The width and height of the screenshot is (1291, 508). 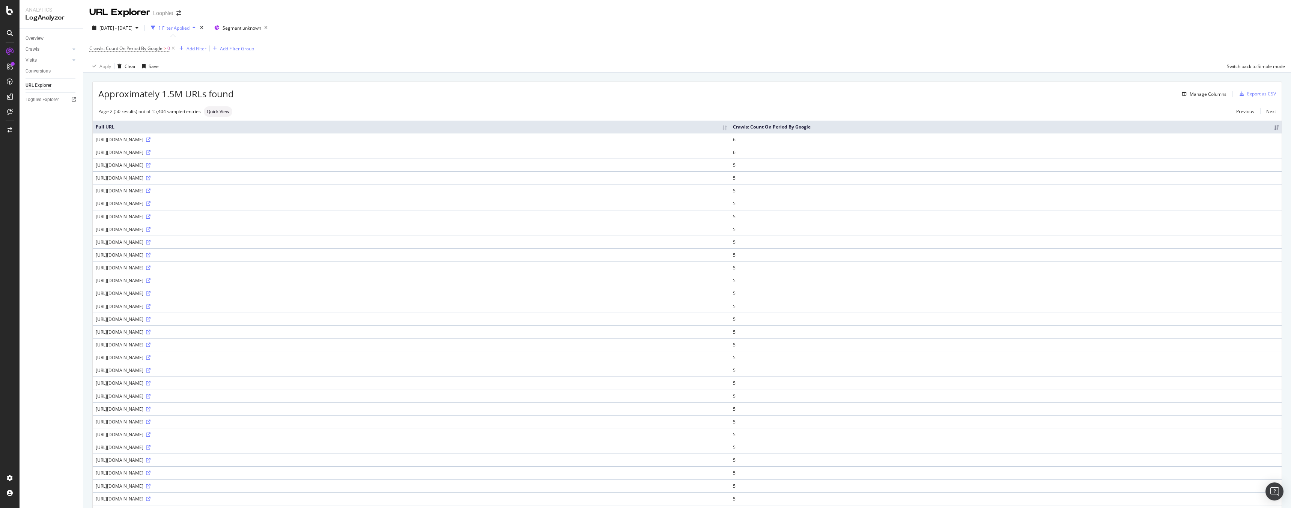 What do you see at coordinates (42, 99) in the screenshot?
I see `div: Logfiles Explorer` at bounding box center [42, 99].